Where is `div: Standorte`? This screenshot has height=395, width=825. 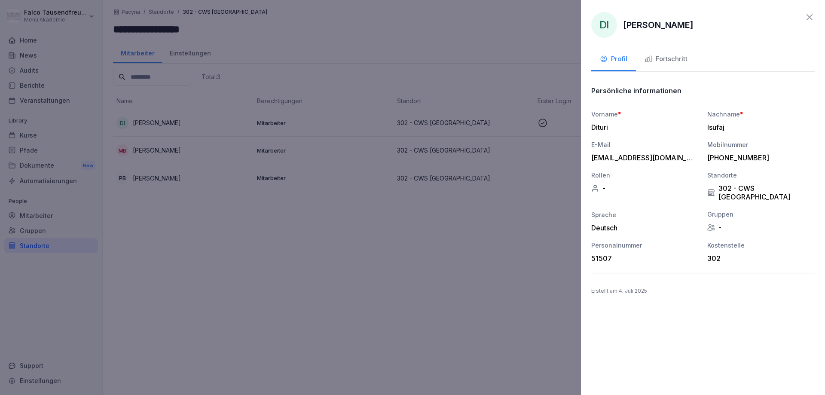 div: Standorte is located at coordinates (761, 175).